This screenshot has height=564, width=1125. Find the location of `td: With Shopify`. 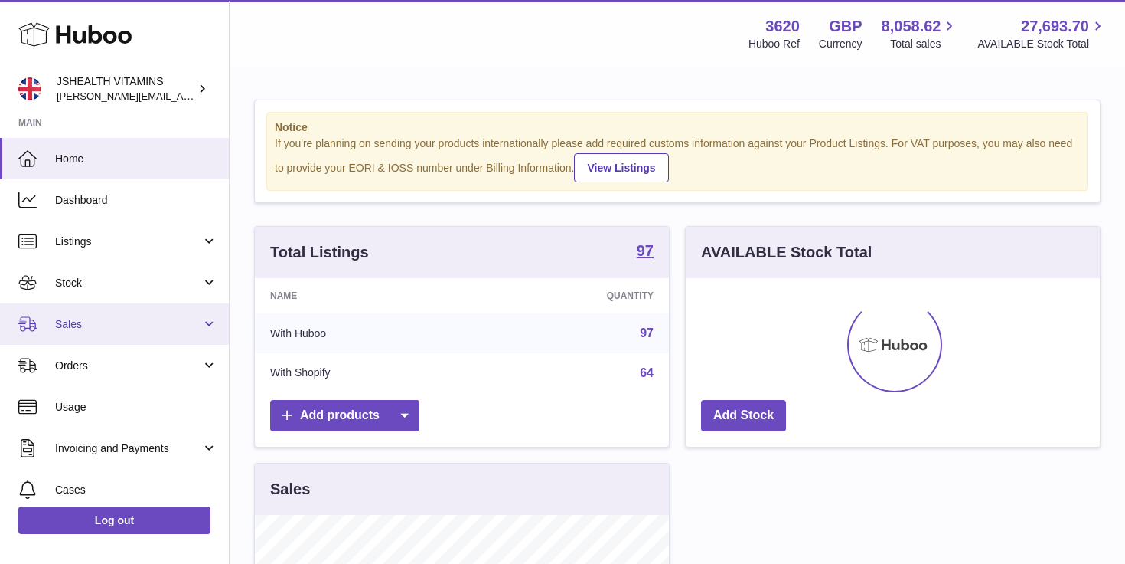

td: With Shopify is located at coordinates (367, 373).